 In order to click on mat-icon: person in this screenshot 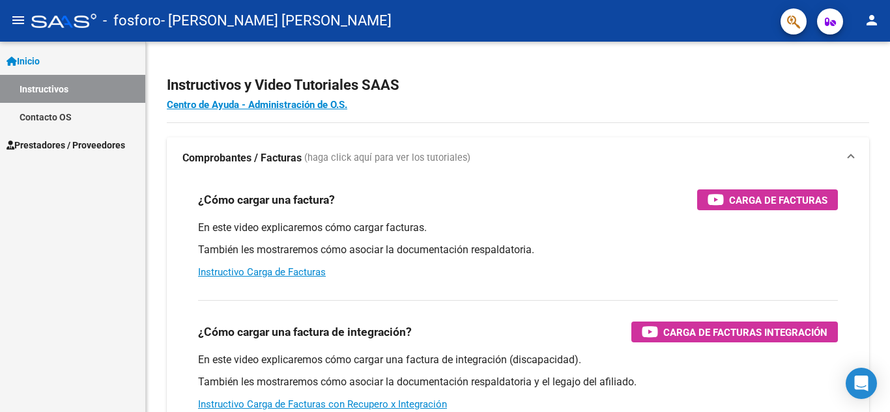, I will do `click(872, 20)`.